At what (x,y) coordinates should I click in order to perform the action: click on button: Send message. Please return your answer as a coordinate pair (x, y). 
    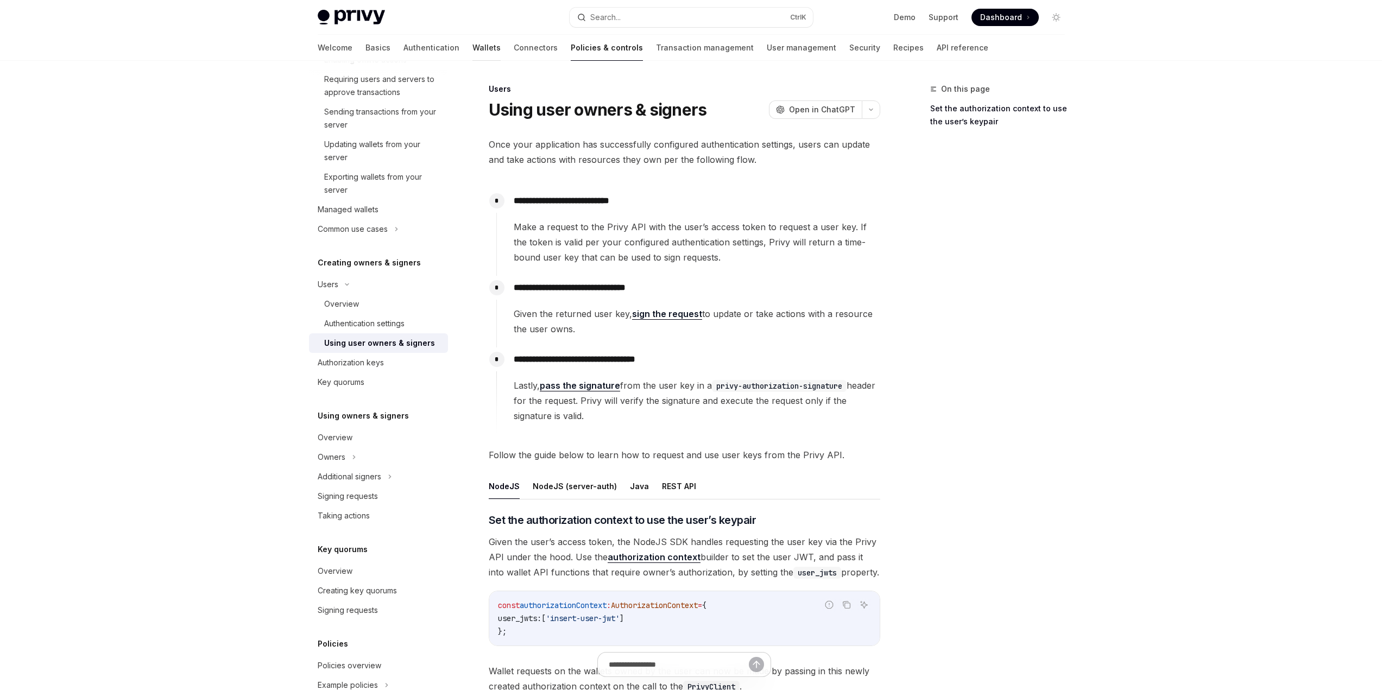
    Looking at the image, I should click on (756, 665).